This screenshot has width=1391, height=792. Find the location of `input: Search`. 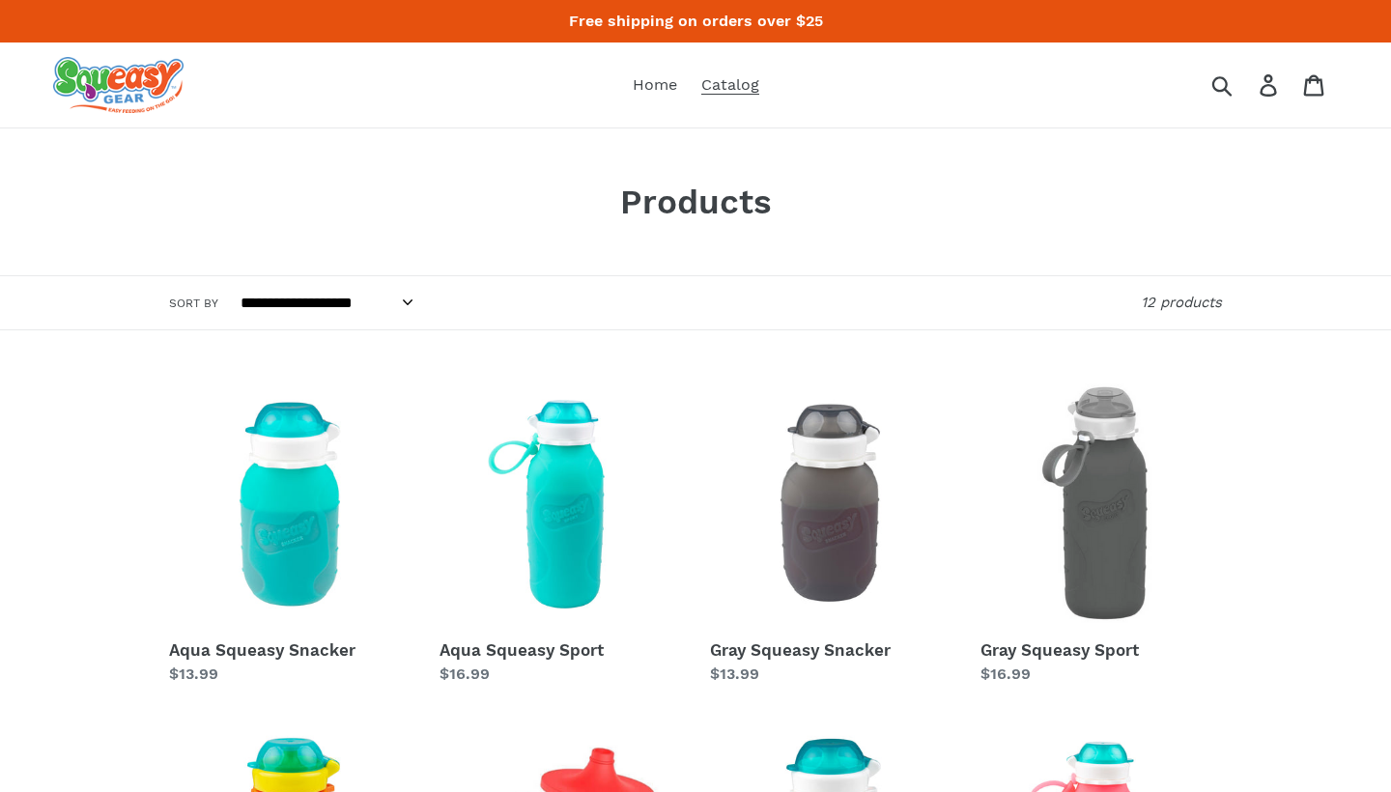

input: Search is located at coordinates (1244, 85).